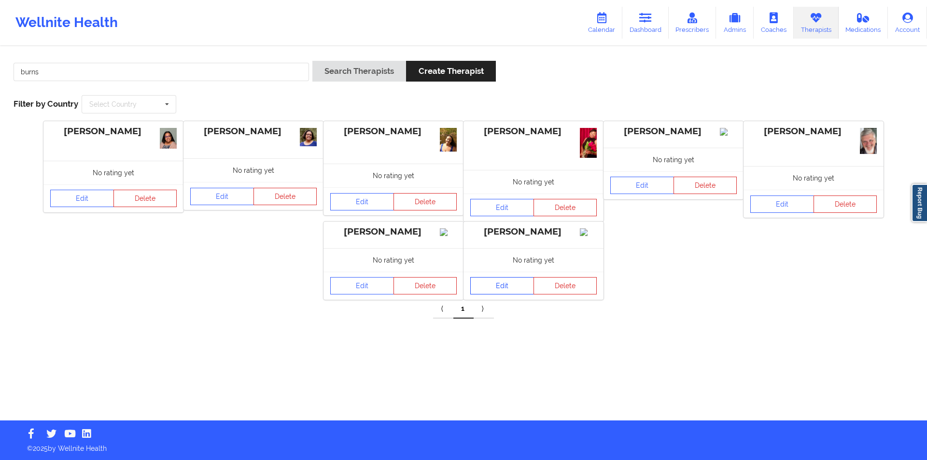  Describe the element at coordinates (464, 445) in the screenshot. I see `p: © 2025 by Wellnite Health` at that location.